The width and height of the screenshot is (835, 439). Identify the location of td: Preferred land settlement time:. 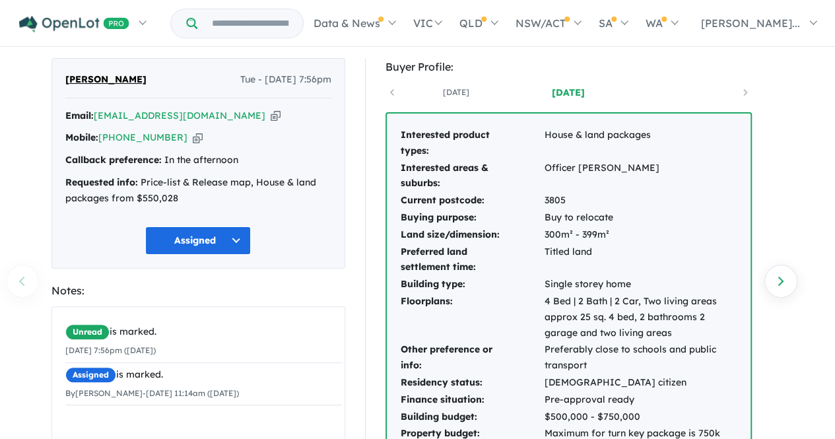
(472, 260).